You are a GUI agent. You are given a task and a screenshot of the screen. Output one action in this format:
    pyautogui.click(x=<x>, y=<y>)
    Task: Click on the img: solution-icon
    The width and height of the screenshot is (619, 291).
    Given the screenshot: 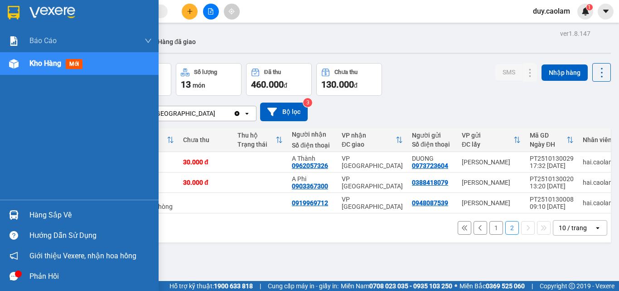 What is the action you would take?
    pyautogui.click(x=14, y=41)
    